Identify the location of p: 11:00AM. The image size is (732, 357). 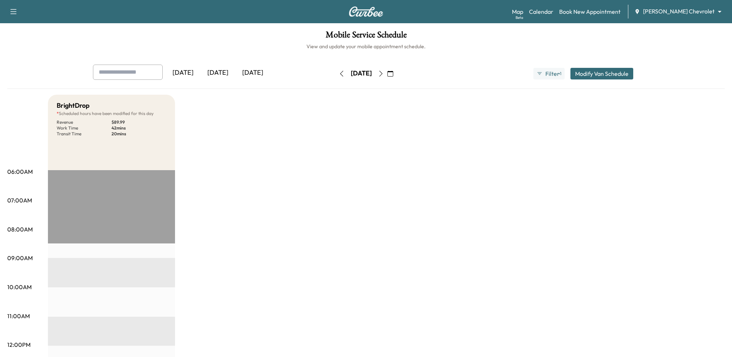
(19, 316).